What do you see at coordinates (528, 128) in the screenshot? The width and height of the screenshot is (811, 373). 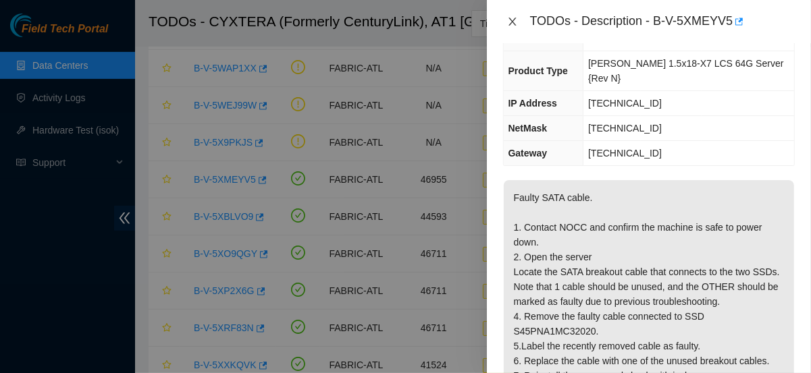 I see `span: NetMask` at bounding box center [528, 128].